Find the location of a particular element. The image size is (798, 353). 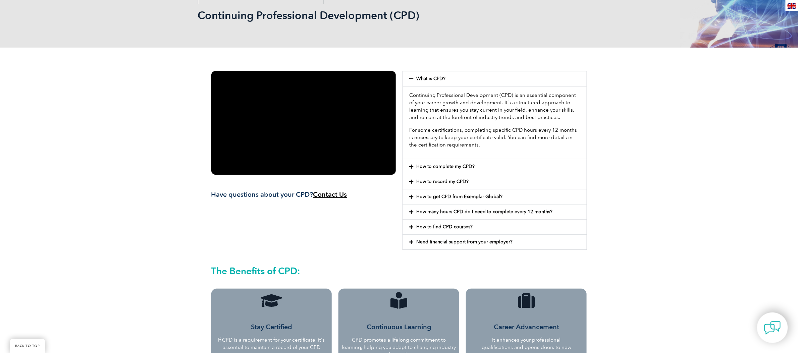

div: How to get CPD from Exemplar Global? is located at coordinates (495, 197).